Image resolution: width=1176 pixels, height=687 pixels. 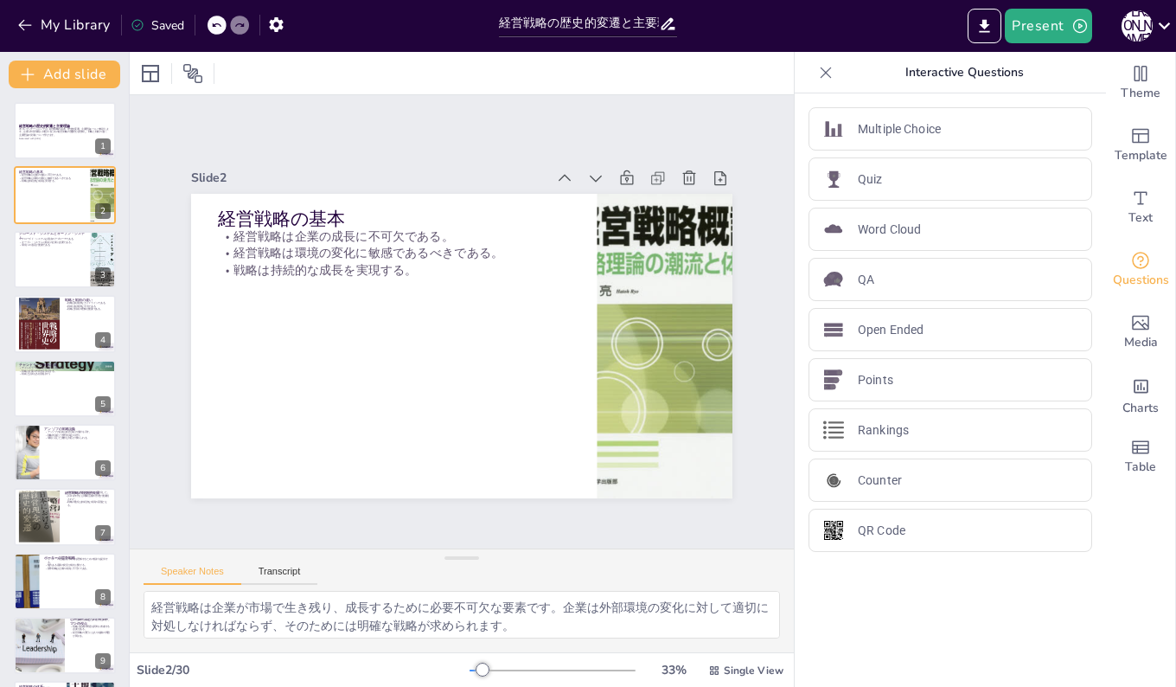 I want to click on p: 戦略と戦術の理解が重要である。, so click(x=87, y=310).